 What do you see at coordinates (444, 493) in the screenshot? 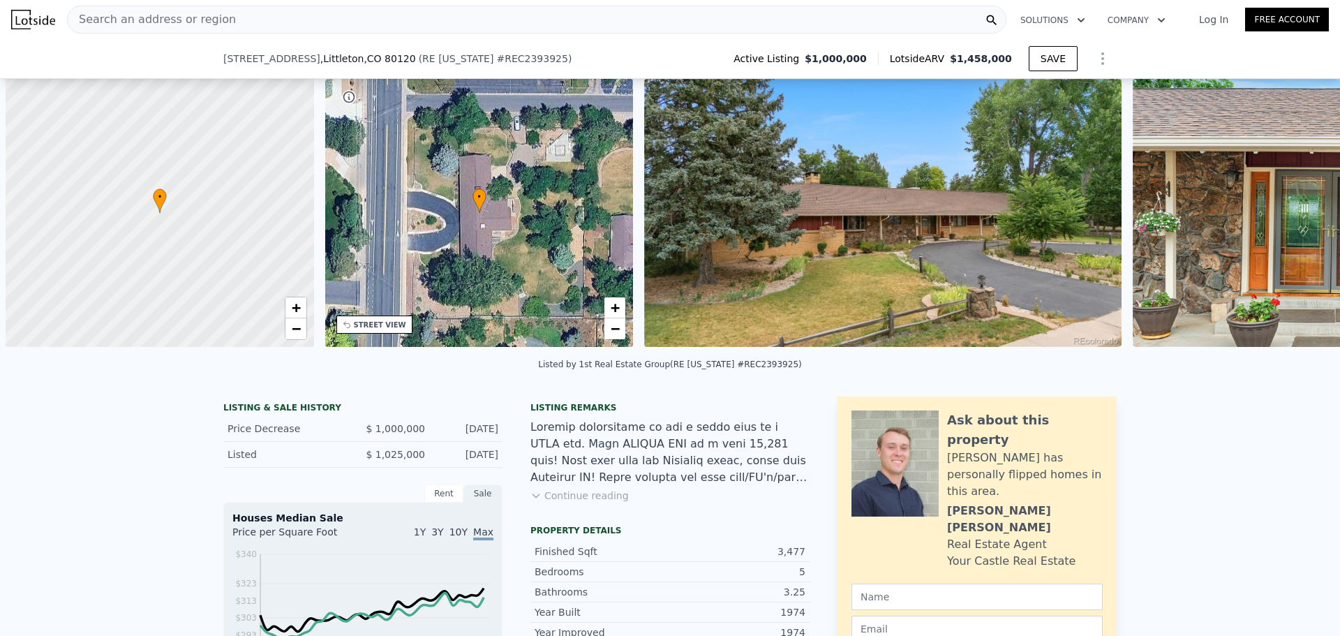
I see `div: Rent` at bounding box center [444, 493].